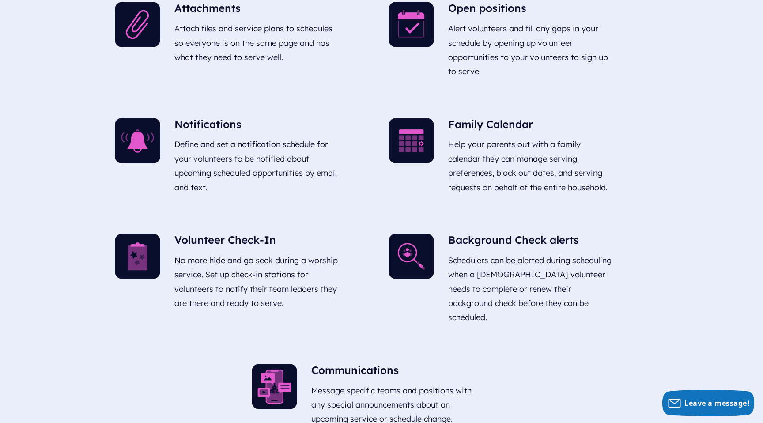 Image resolution: width=763 pixels, height=423 pixels. Describe the element at coordinates (137, 140) in the screenshot. I see `img: Notifications - Illustration` at that location.